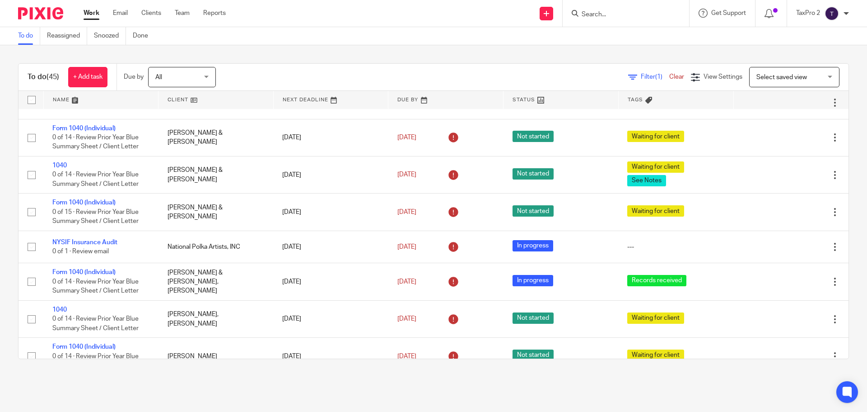 This screenshot has height=412, width=867. Describe the element at coordinates (657, 280) in the screenshot. I see `span: Records received` at that location.